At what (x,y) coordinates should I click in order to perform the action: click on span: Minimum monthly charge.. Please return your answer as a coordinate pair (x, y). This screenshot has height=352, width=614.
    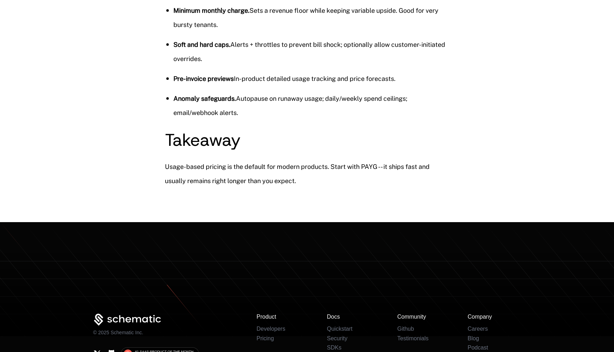
    Looking at the image, I should click on (211, 10).